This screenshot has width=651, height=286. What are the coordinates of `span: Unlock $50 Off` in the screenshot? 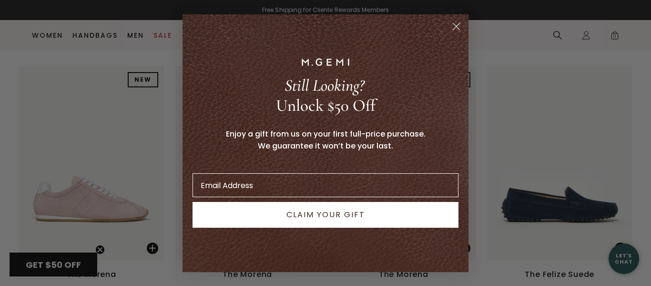 It's located at (326, 105).